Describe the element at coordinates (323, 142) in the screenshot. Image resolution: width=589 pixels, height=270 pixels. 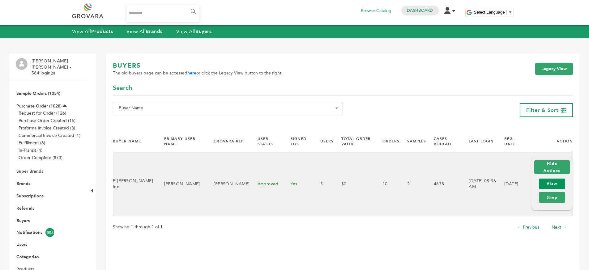
I see `th: Users` at that location.